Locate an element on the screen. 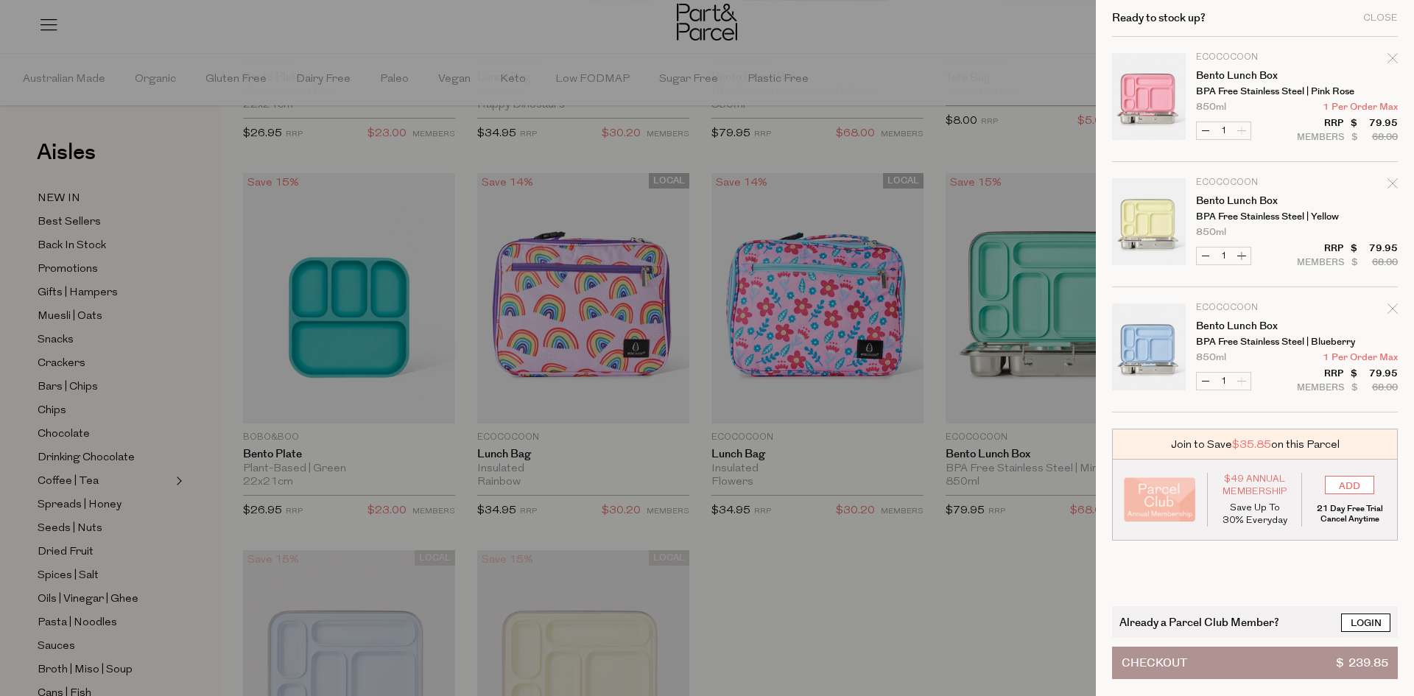  span: $35.85 is located at coordinates (1251, 444).